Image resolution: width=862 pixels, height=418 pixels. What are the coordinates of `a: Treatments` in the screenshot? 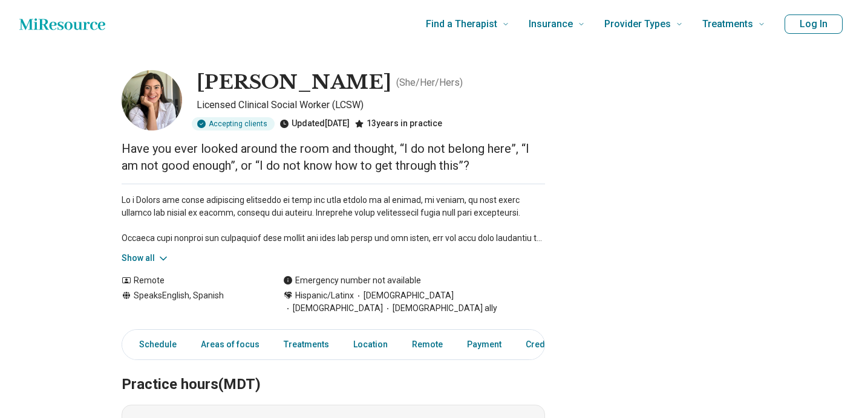 It's located at (306, 345).